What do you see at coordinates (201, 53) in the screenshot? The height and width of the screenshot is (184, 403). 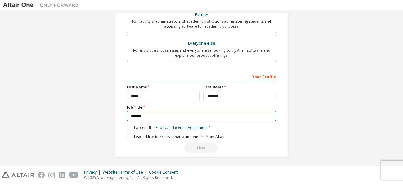 I see `div: For individuals, businesses and everyone else looking to try Altair software and explore our prod...` at bounding box center [201, 53].